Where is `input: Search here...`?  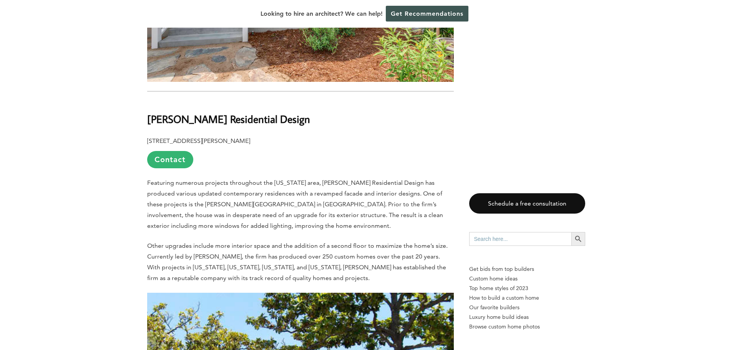
input: Search here... is located at coordinates (520, 239).